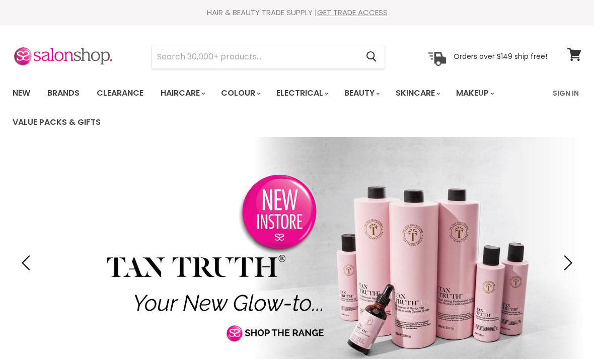  I want to click on a: Beauty, so click(361, 93).